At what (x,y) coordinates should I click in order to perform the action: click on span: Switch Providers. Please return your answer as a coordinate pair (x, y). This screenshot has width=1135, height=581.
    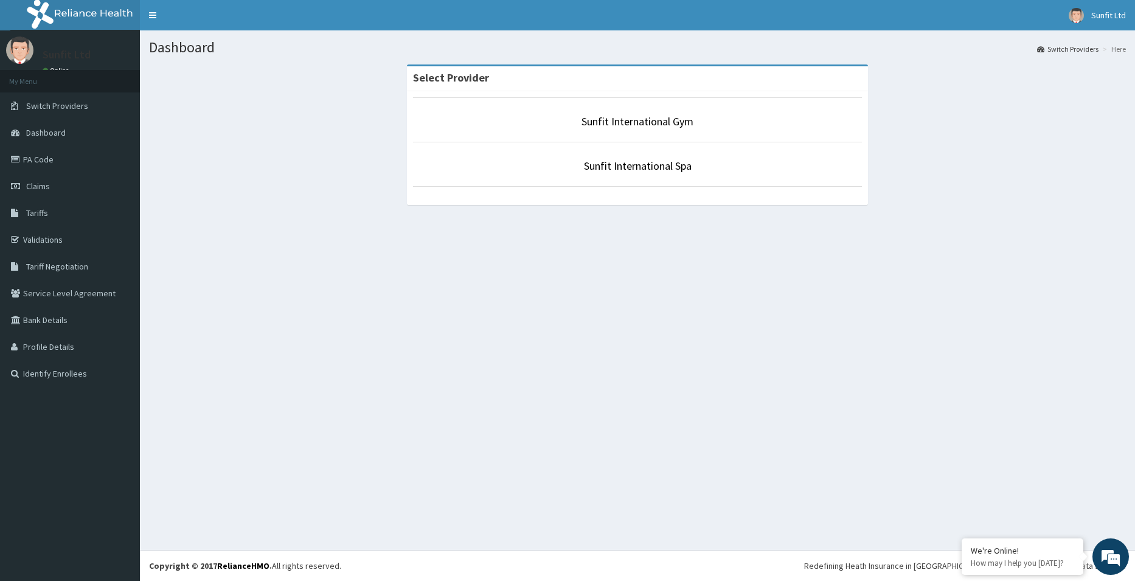
    Looking at the image, I should click on (57, 106).